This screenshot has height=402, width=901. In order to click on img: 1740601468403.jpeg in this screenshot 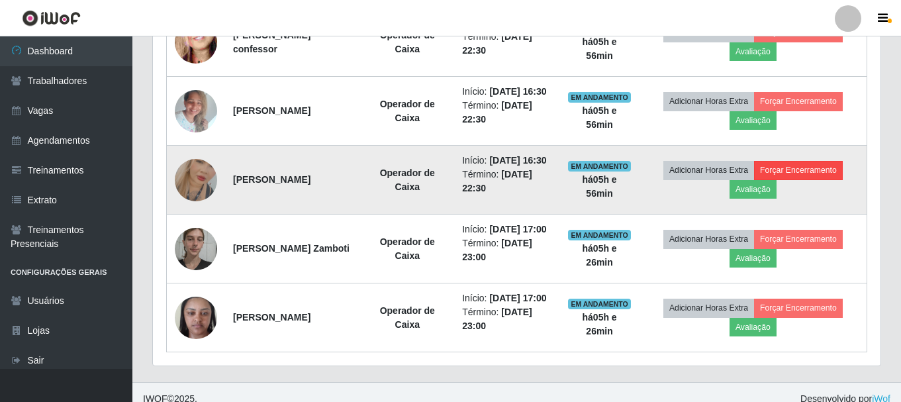, I will do `click(196, 111)`.